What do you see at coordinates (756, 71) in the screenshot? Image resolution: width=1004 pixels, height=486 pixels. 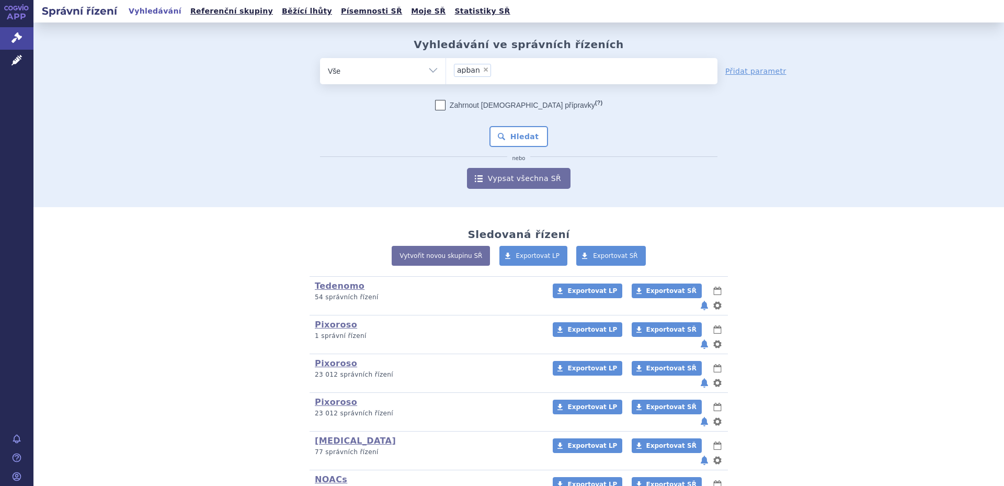 I see `a: Přidat parametr` at bounding box center [756, 71].